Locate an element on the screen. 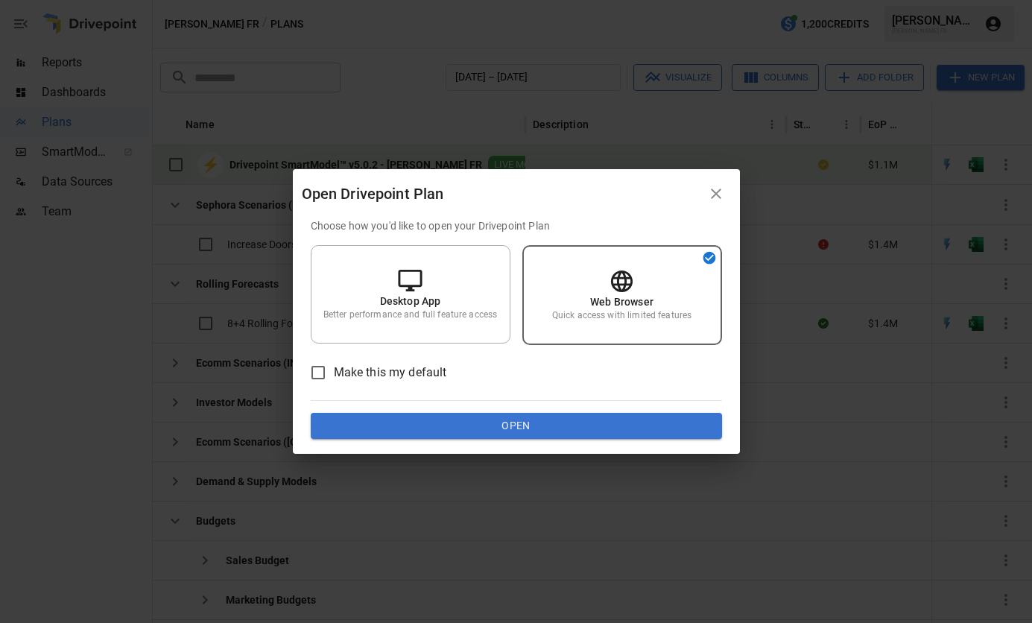 This screenshot has height=623, width=1032. p: Choose how you'd like to open your Drivepoint Plan is located at coordinates (517, 226).